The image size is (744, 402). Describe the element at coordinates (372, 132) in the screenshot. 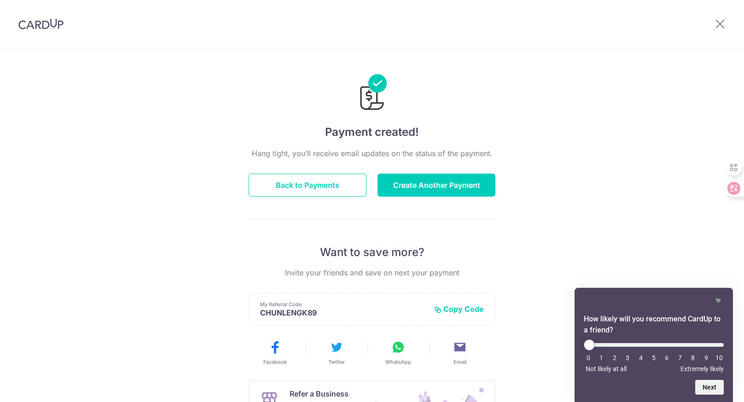

I see `h4: Payment created!` at that location.